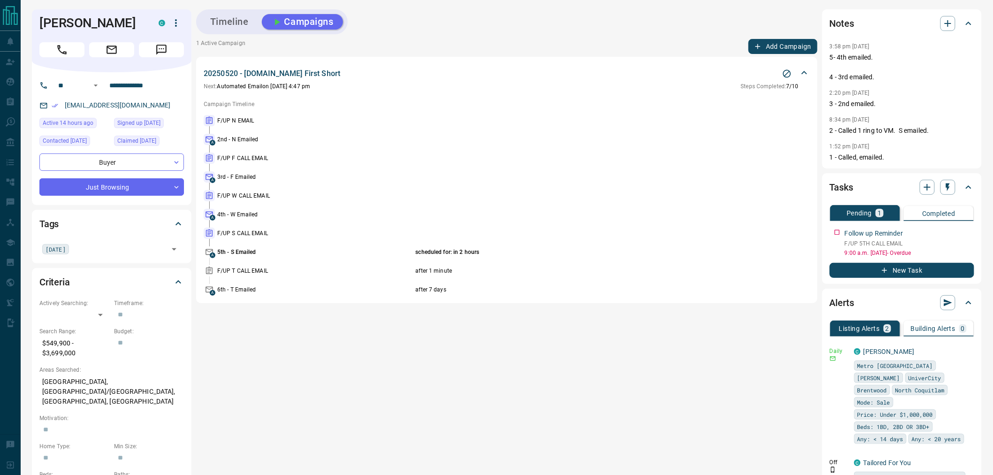 This screenshot has width=993, height=475. I want to click on span: North Coquitlam, so click(920, 390).